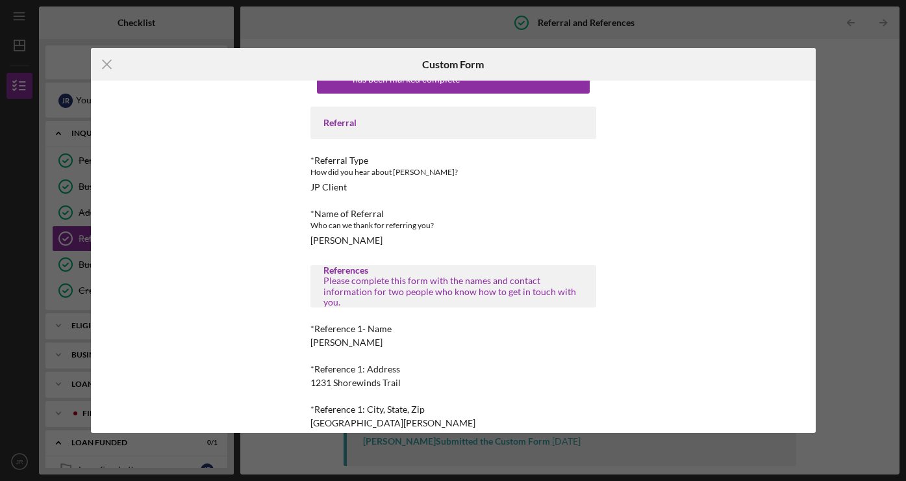  I want to click on div: *Name of Referral, so click(453, 214).